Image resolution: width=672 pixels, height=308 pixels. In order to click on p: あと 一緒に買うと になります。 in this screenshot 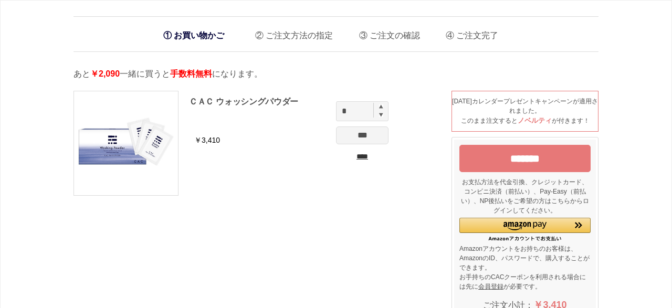, I will do `click(336, 74)`.